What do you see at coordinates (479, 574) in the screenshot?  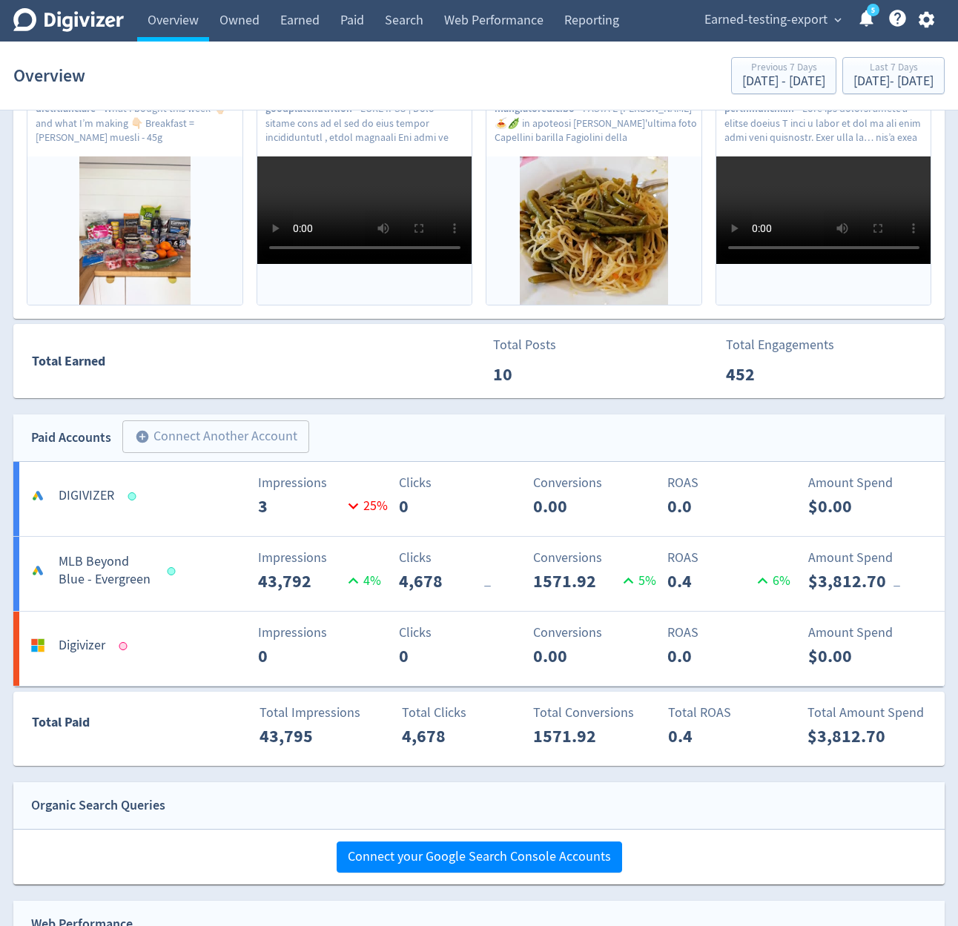 I see `a: MLB Beyond Blue - EvergreenImpressions43,7924%Clicks4,678_Conversions1571.925%ROAS0.46%Amount Spe...` at bounding box center [479, 574].